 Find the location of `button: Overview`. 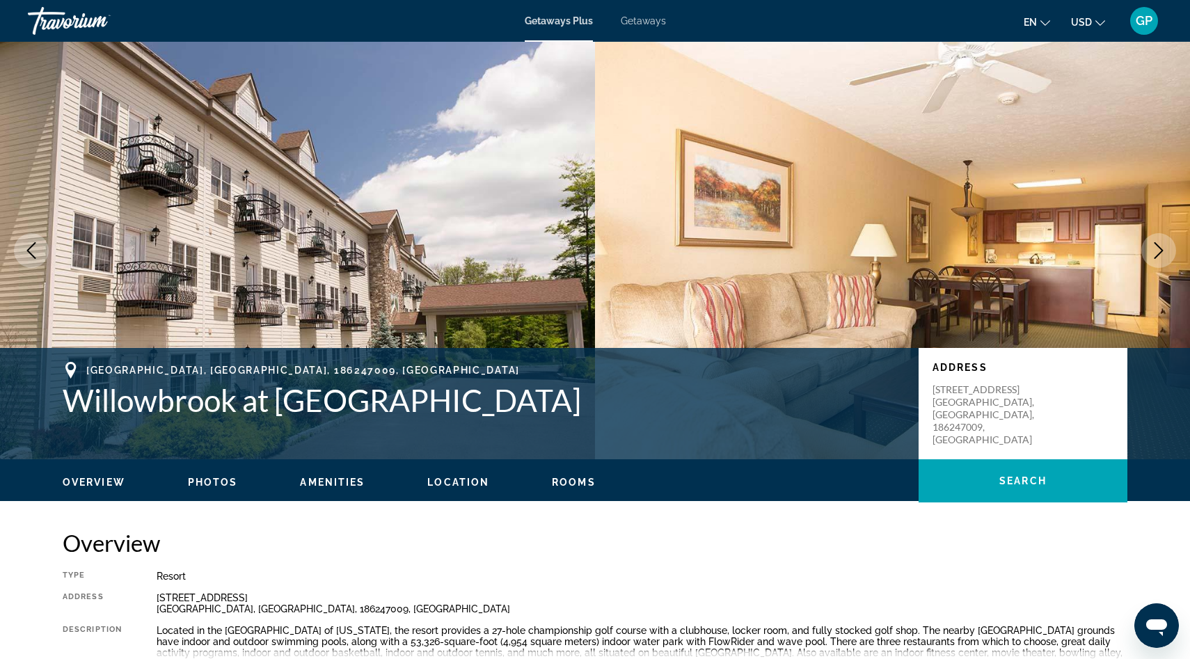

button: Overview is located at coordinates (94, 482).